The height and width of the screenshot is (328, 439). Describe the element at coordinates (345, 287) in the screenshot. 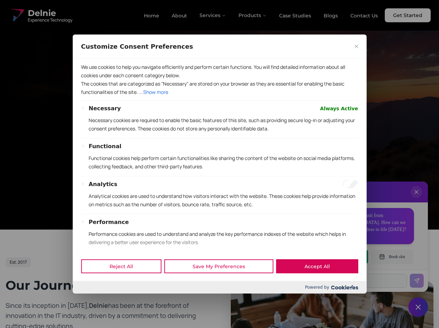

I see `img: Cookieyes logo` at that location.